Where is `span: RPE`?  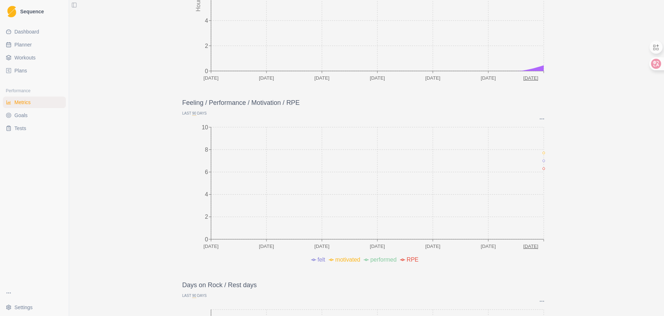 span: RPE is located at coordinates (412, 259).